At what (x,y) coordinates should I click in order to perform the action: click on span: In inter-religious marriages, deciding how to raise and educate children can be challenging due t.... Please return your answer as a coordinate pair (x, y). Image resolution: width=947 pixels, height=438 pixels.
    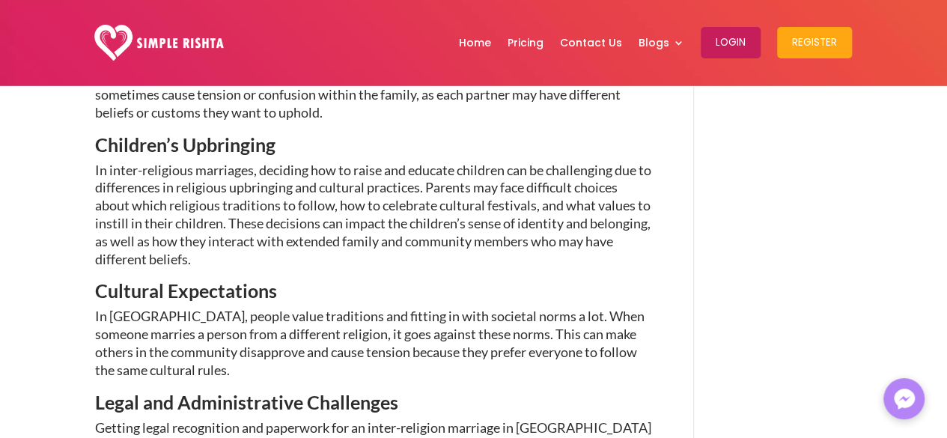
    Looking at the image, I should click on (373, 214).